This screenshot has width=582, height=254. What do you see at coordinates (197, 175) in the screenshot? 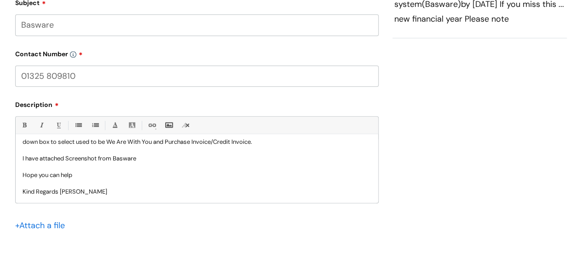
I see `p: Hope you can help` at bounding box center [197, 175].